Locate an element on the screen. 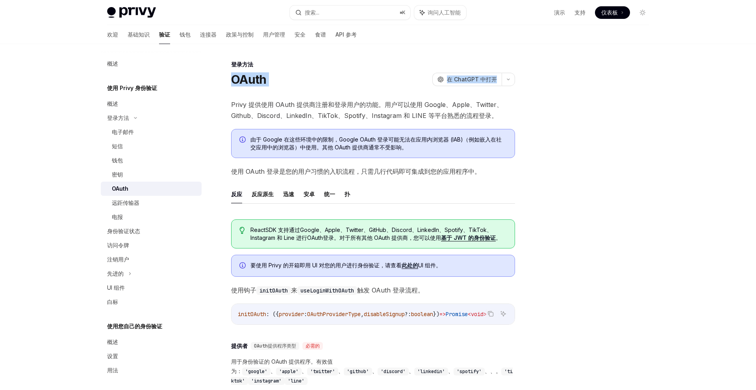 This screenshot has width=756, height=390. font: 演示 is located at coordinates (559, 12).